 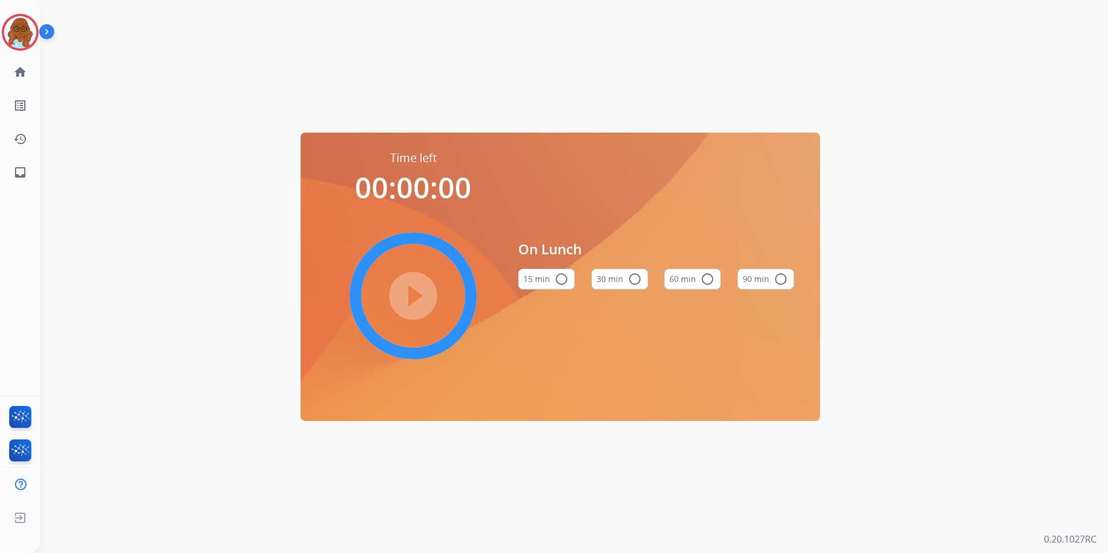 I want to click on mat-icon: inbox, so click(x=20, y=173).